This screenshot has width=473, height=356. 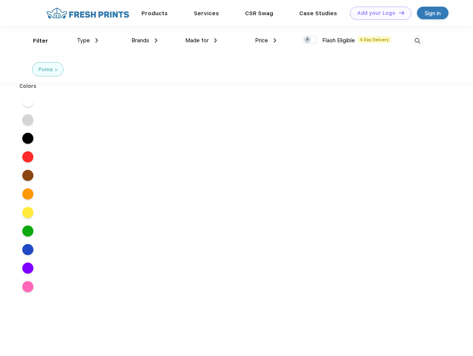 What do you see at coordinates (402, 13) in the screenshot?
I see `img: DT` at bounding box center [402, 13].